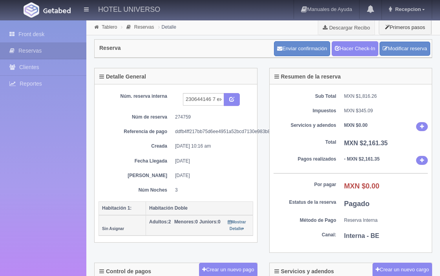 The height and width of the screenshot is (276, 440). Describe the element at coordinates (305, 159) in the screenshot. I see `dt: Pagos realizados` at that location.